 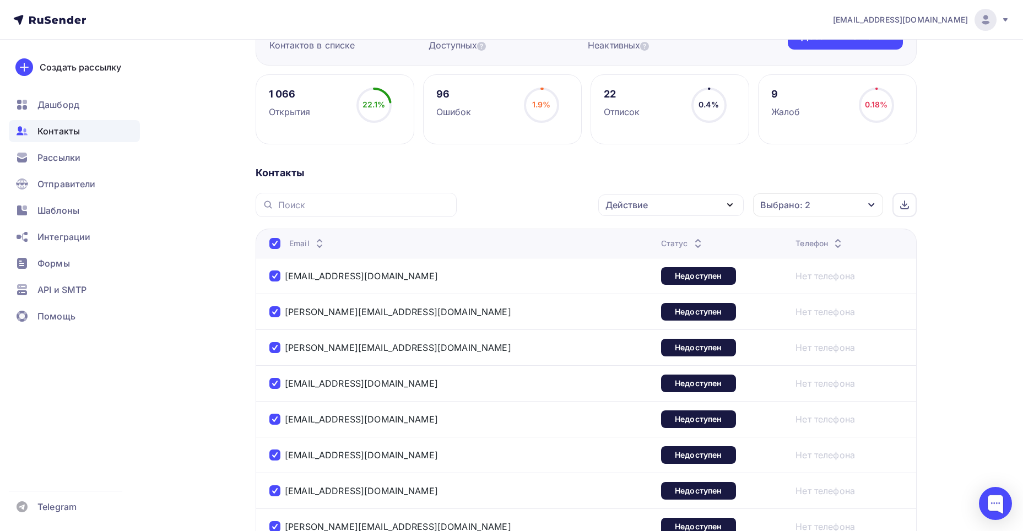 What do you see at coordinates (59, 158) in the screenshot?
I see `span: Рассылки` at bounding box center [59, 158].